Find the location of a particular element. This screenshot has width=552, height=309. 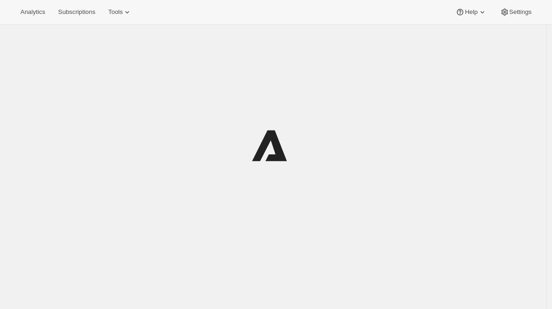

button: Subscriptions is located at coordinates (77, 12).